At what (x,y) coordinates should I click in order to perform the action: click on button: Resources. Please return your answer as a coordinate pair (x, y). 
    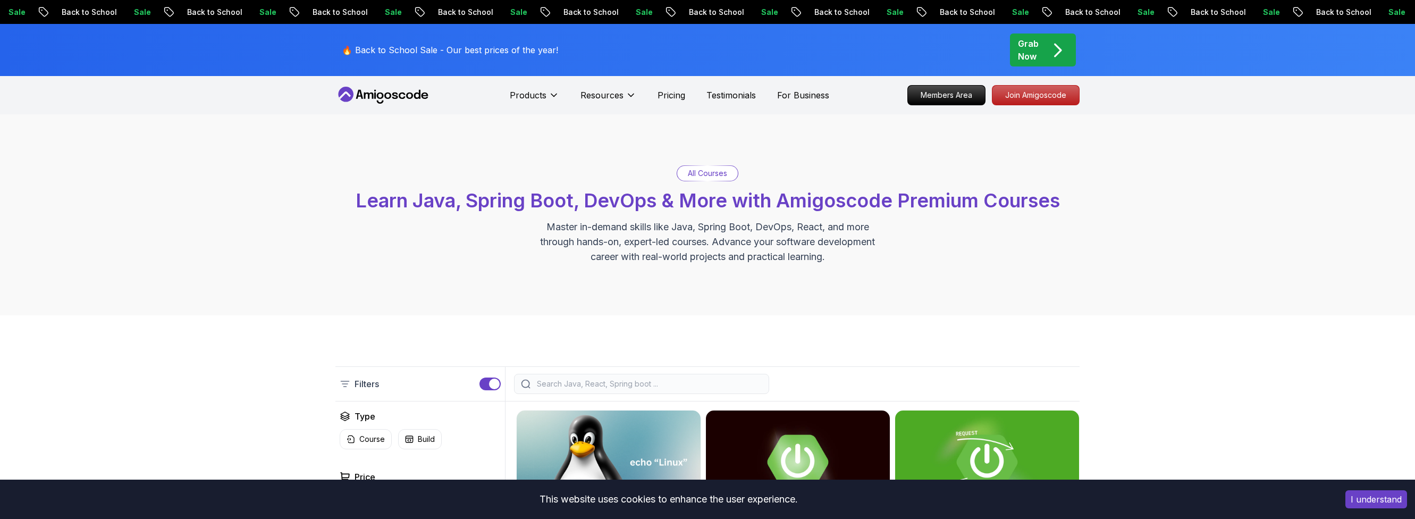
    Looking at the image, I should click on (608, 99).